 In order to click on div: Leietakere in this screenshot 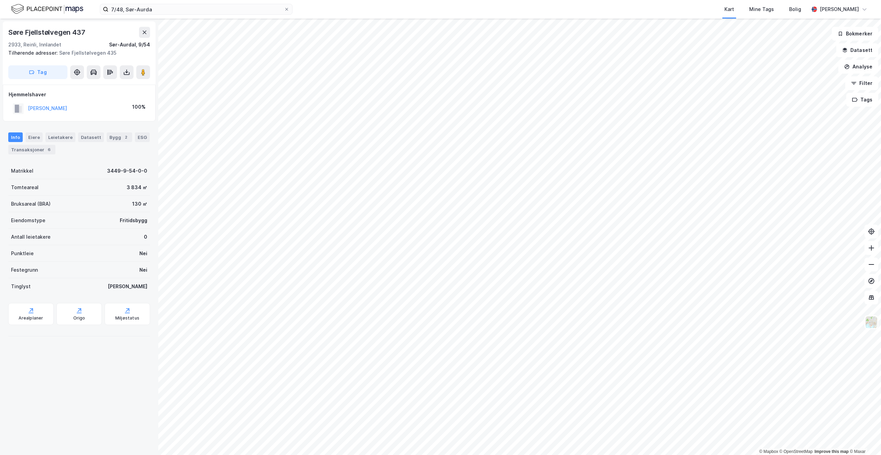, I will do `click(60, 137)`.